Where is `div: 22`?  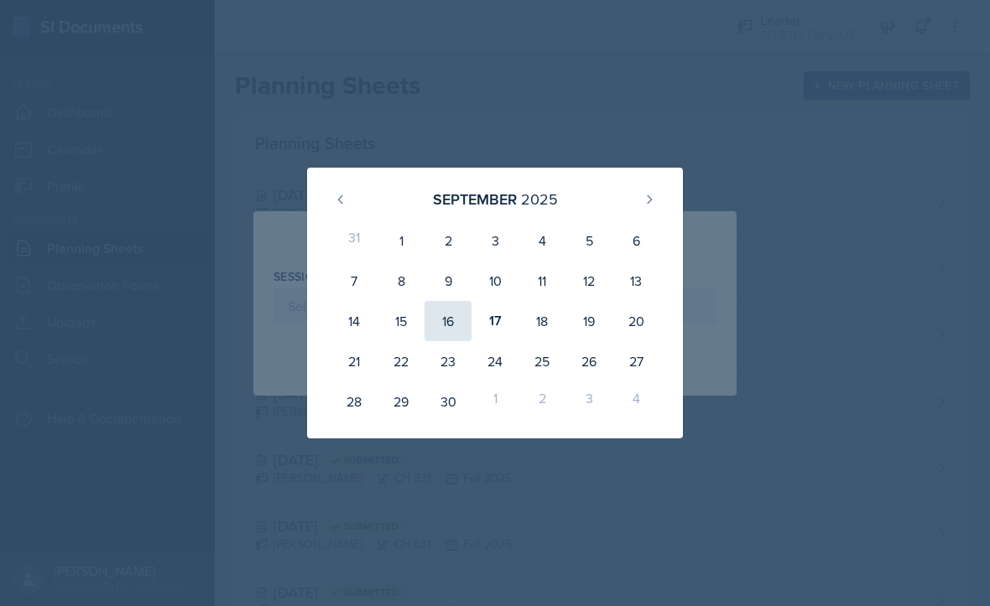 div: 22 is located at coordinates (401, 361).